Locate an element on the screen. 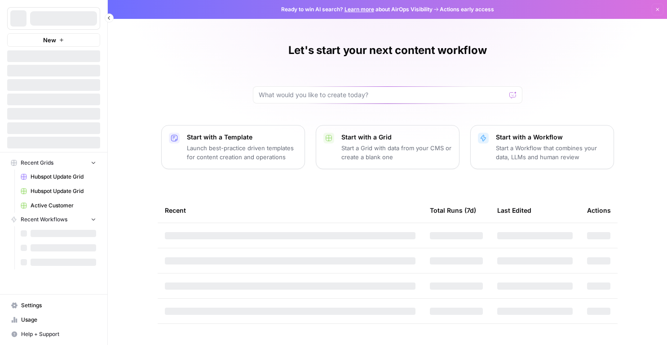 This screenshot has width=667, height=345. span: Help + Support is located at coordinates (58, 334).